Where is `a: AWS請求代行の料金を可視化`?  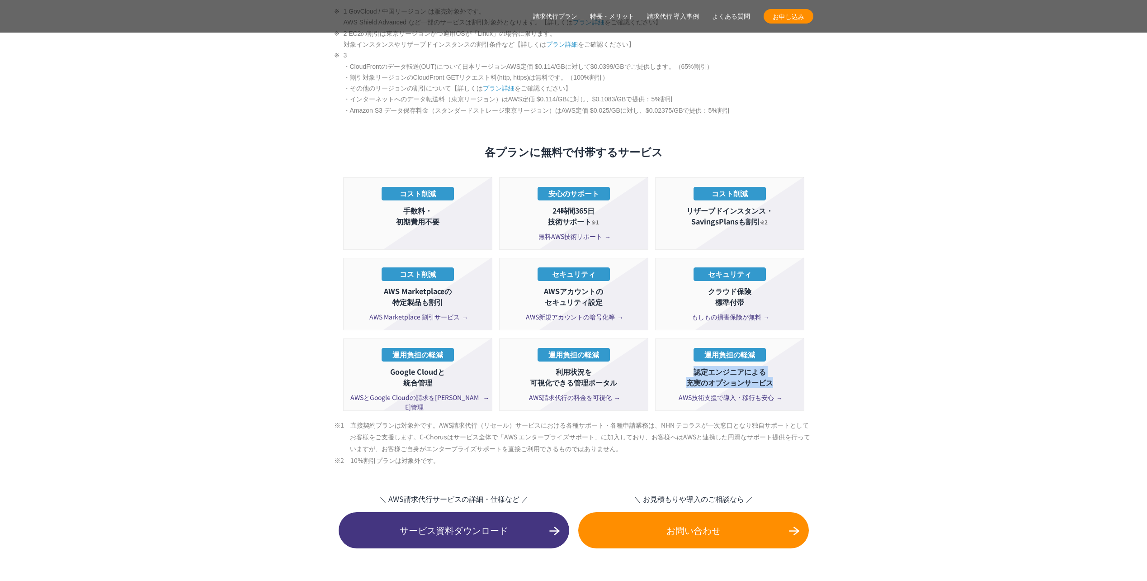 a: AWS請求代行の料金を可視化 is located at coordinates (574, 397).